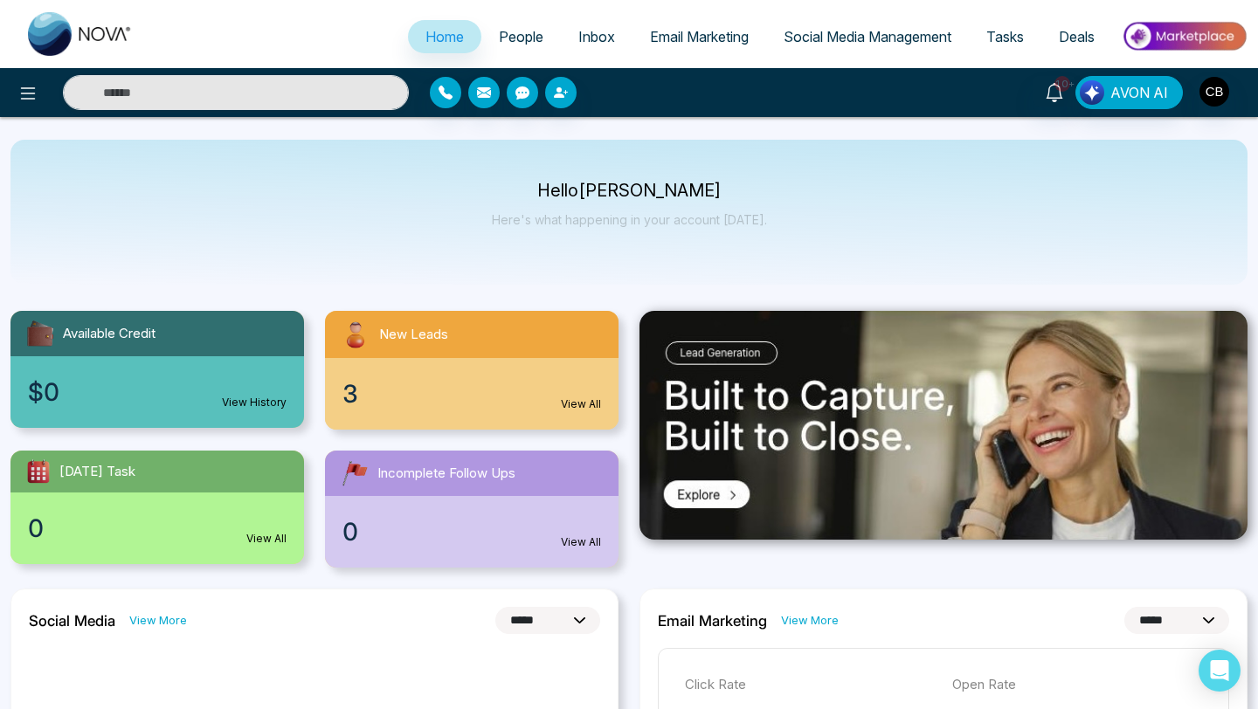  What do you see at coordinates (445, 37) in the screenshot?
I see `a: Home` at bounding box center [445, 37].